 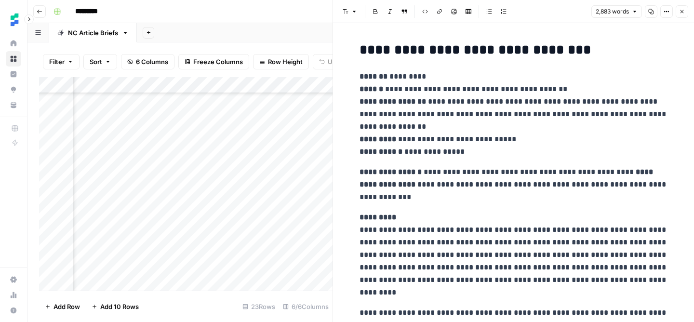 What do you see at coordinates (100, 62) in the screenshot?
I see `button: Sort` at bounding box center [100, 62].